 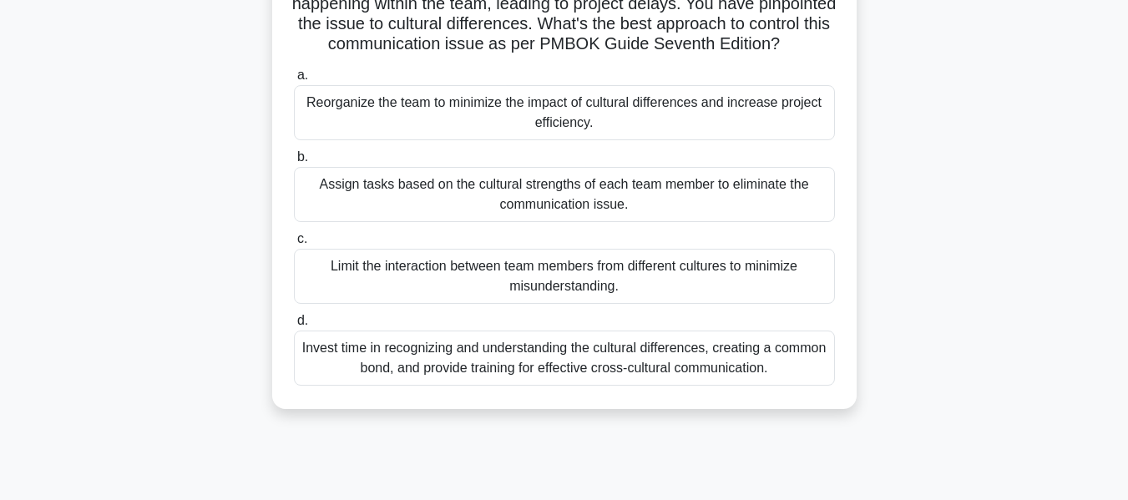 What do you see at coordinates (302, 74) in the screenshot?
I see `span: a.` at bounding box center [302, 74].